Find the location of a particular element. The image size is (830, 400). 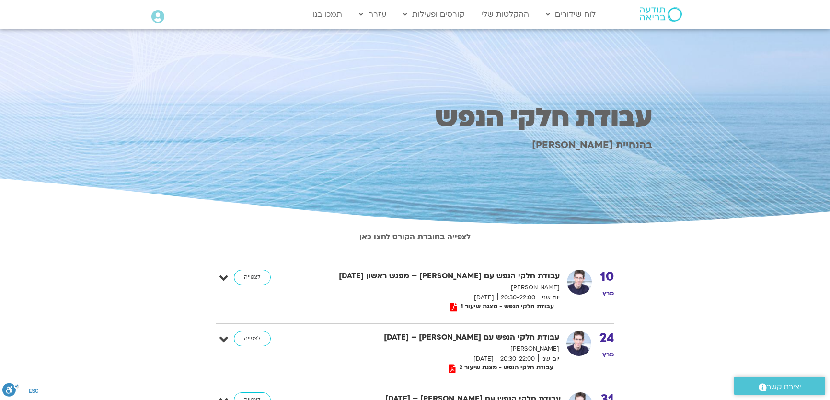

a: לוח שידורים is located at coordinates (571, 14).